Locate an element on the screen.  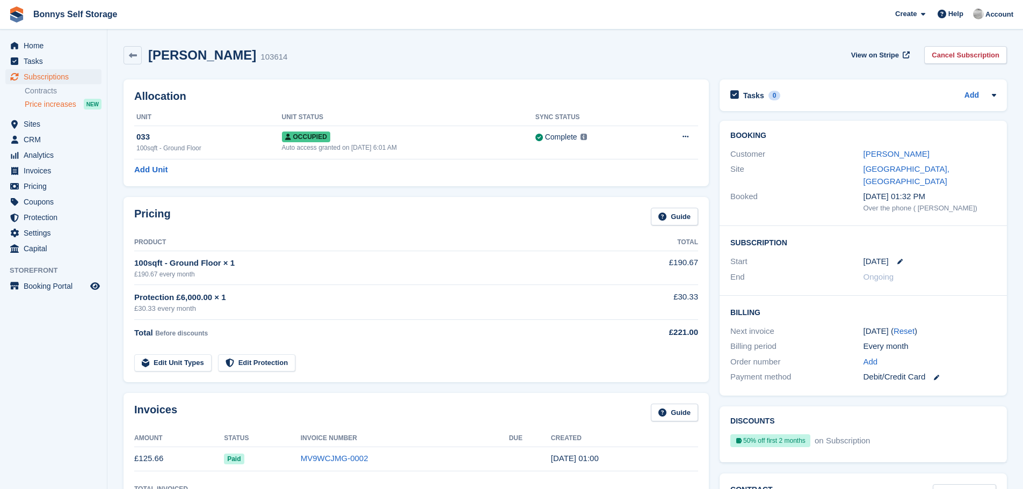
div: Complete is located at coordinates (561, 137).